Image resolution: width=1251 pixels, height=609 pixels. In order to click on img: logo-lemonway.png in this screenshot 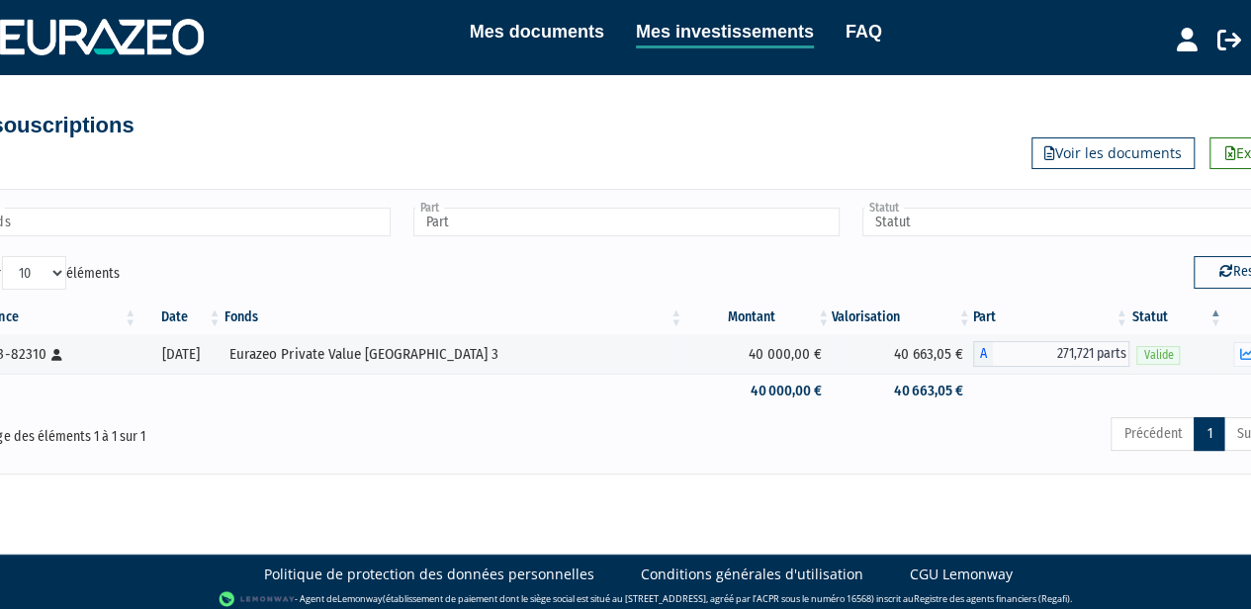, I will do `click(256, 599)`.